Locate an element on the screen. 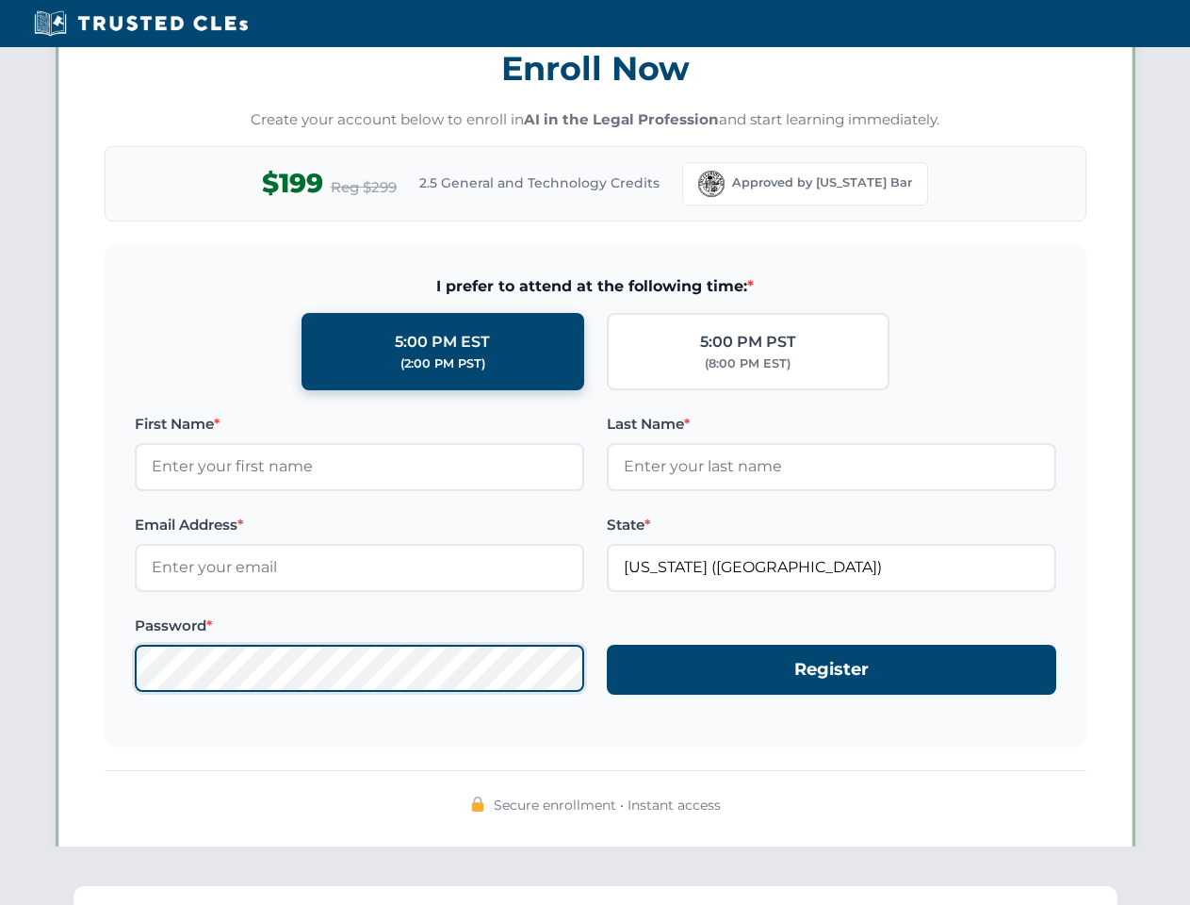 This screenshot has width=1190, height=905. label: Last Name is located at coordinates (831, 424).